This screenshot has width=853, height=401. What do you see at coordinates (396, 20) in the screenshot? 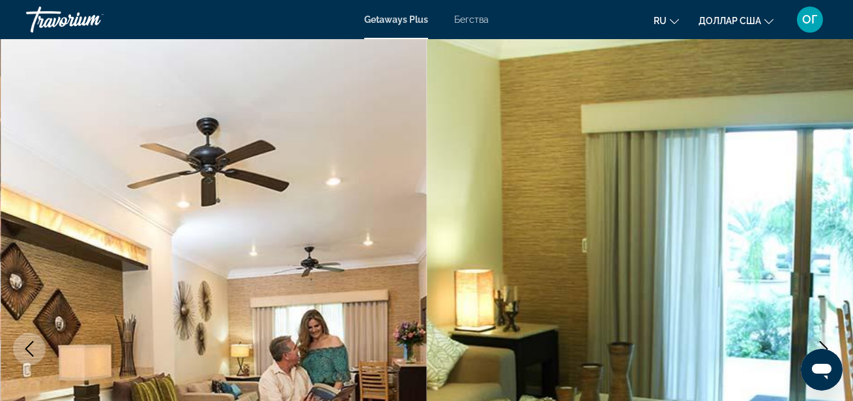
I see `font: Getaways Plus` at bounding box center [396, 20].